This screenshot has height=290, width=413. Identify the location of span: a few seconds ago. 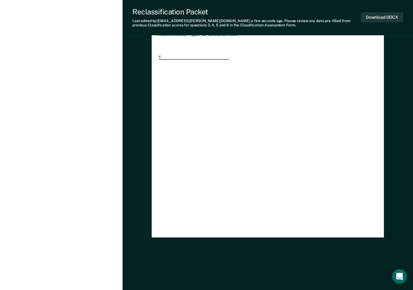
(267, 21).